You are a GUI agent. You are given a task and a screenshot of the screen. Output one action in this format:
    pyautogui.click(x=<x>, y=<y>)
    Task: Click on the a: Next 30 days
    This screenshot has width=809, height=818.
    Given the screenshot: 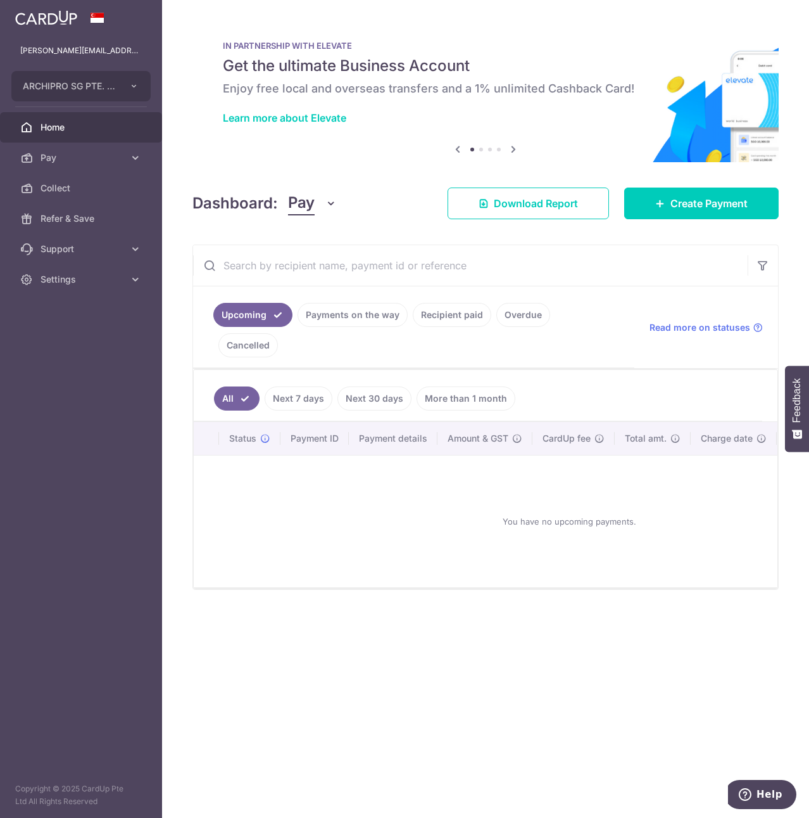 What is the action you would take?
    pyautogui.click(x=374, y=398)
    